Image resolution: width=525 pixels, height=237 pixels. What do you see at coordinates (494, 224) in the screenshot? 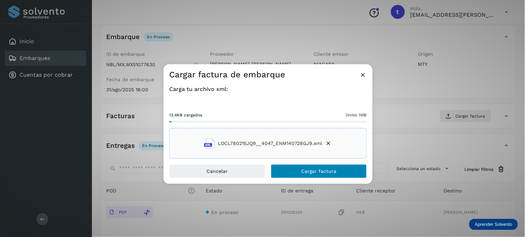
I see `p: Aprender Solvento` at bounding box center [494, 224].